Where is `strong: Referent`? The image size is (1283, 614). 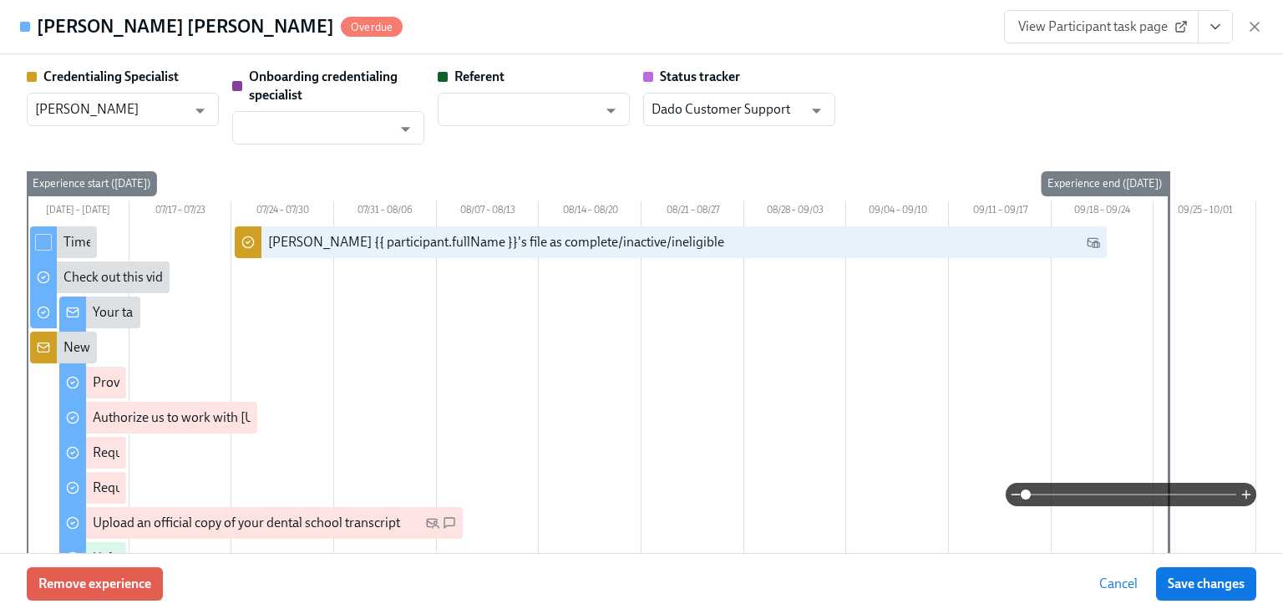
strong: Referent is located at coordinates (479, 76).